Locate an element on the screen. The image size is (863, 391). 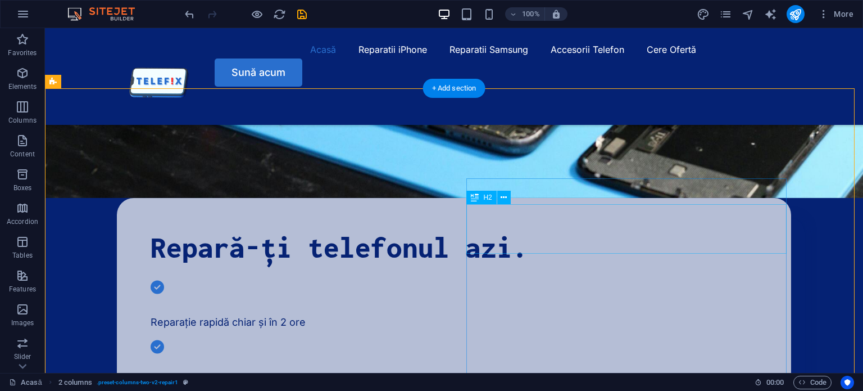
button: design is located at coordinates (704, 14).